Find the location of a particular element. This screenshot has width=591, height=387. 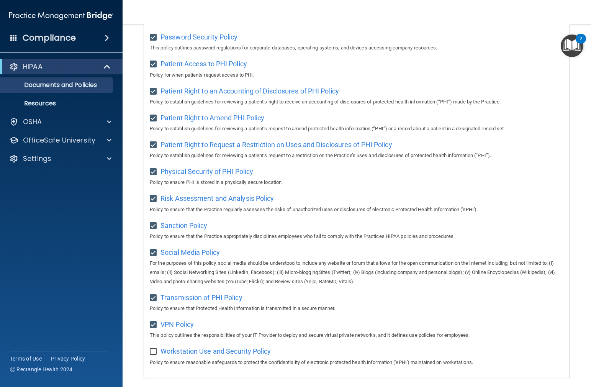

p: OfficeSafe University is located at coordinates (59, 140).